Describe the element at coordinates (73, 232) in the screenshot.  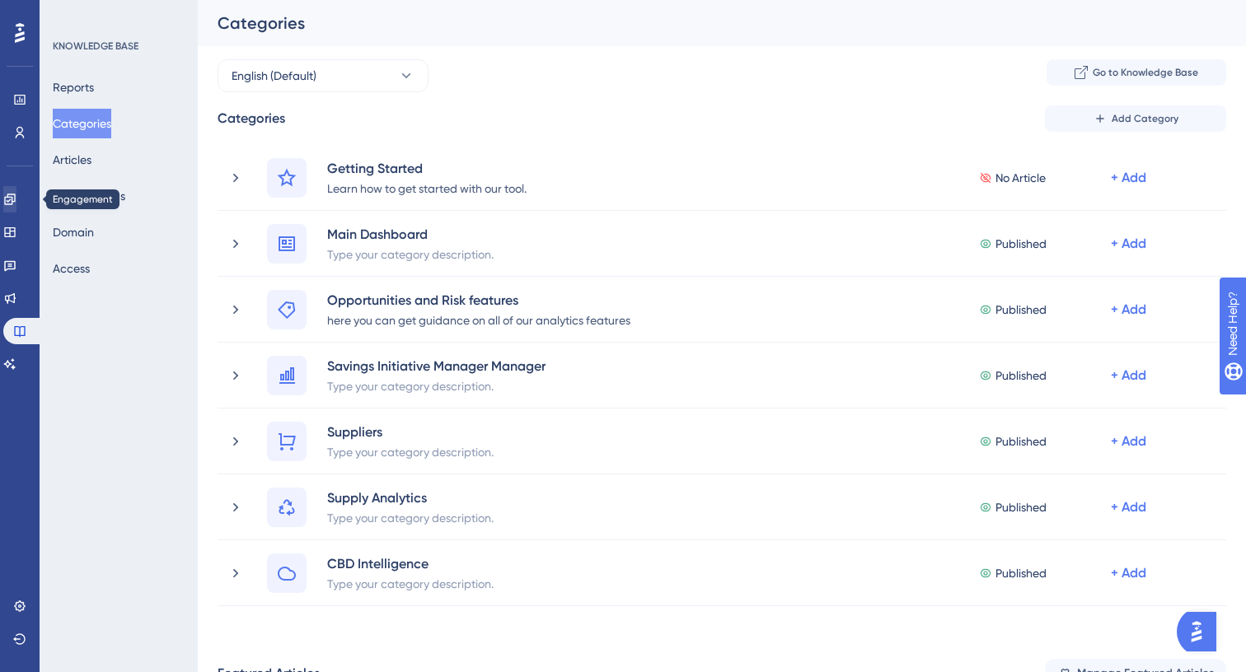
I see `button: Domain` at that location.